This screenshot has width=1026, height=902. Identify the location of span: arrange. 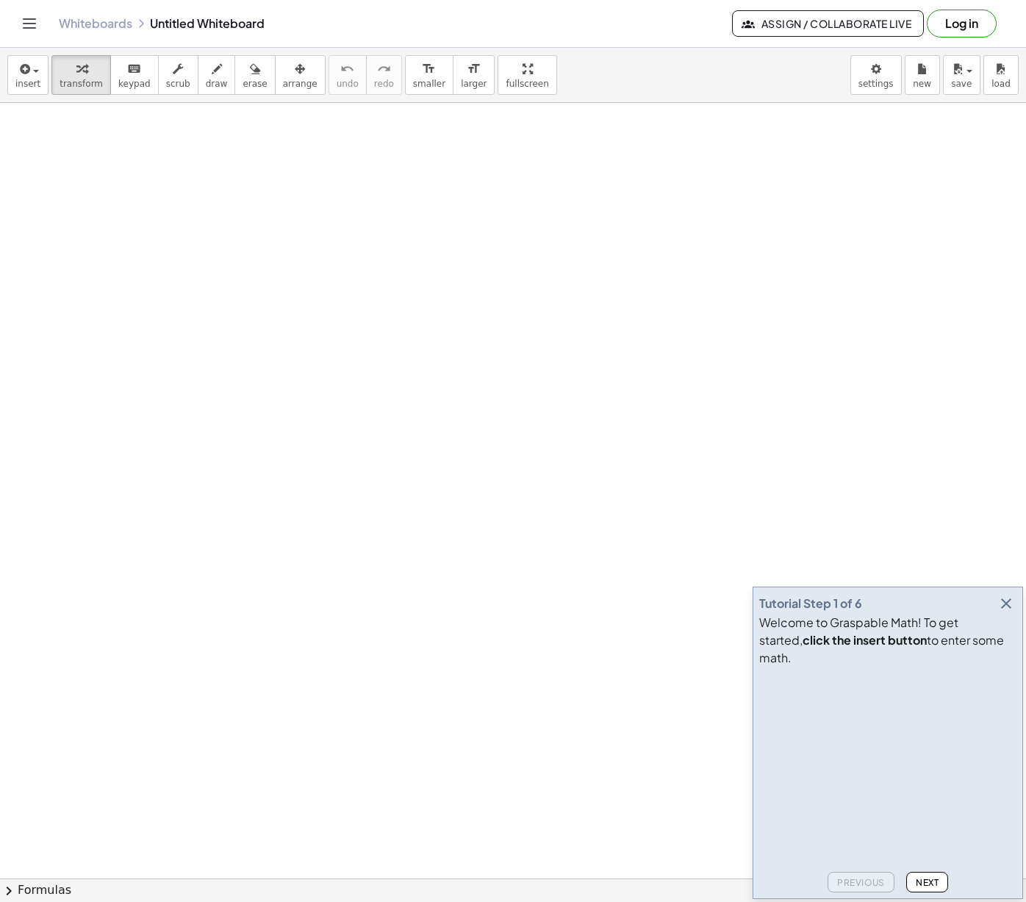
(300, 84).